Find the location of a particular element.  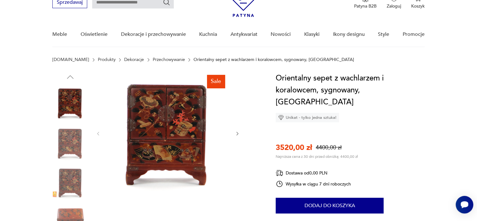

p: Patyna B2B is located at coordinates (366, 6).